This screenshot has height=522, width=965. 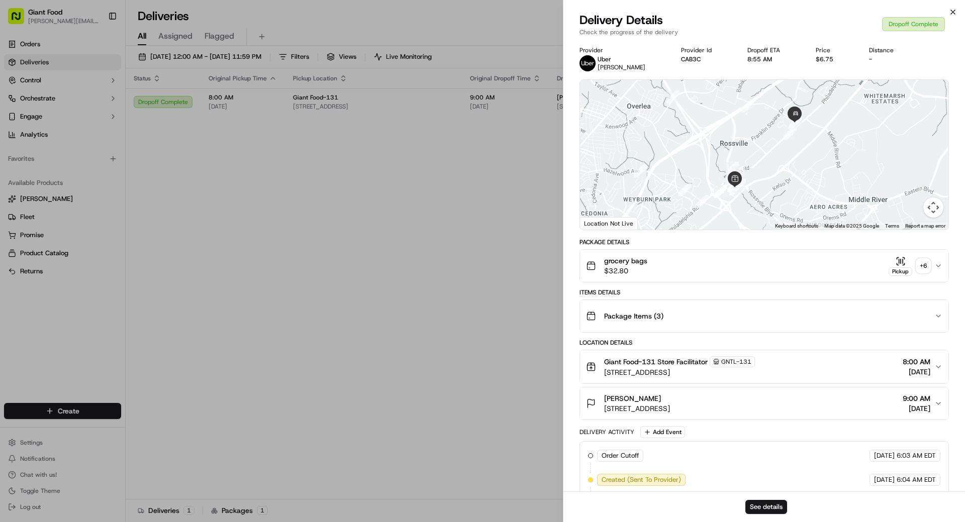 What do you see at coordinates (641, 480) in the screenshot?
I see `span: Created (Sent To Provider)` at bounding box center [641, 480].